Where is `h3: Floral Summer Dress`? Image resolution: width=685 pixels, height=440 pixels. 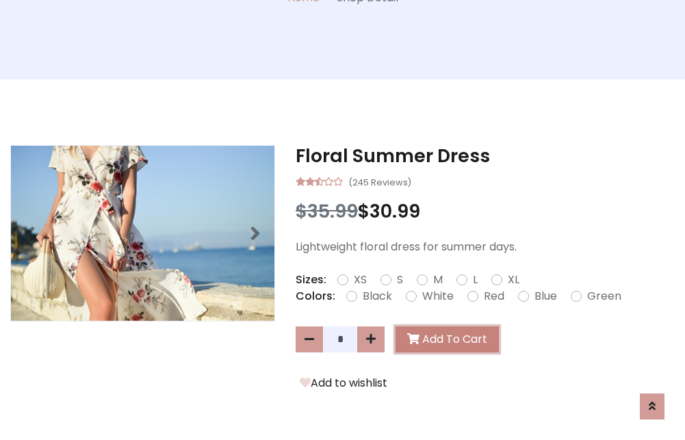 h3: Floral Summer Dress is located at coordinates (485, 156).